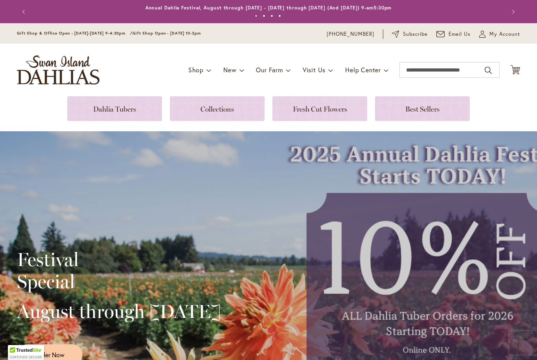  What do you see at coordinates (280, 16) in the screenshot?
I see `button: 4 of 4` at bounding box center [280, 16].